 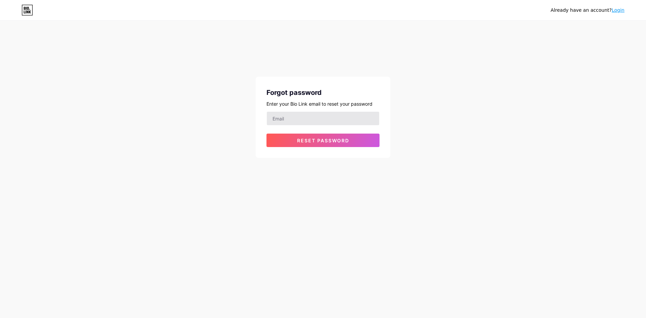 What do you see at coordinates (323, 118) in the screenshot?
I see `input: Email` at bounding box center [323, 118].